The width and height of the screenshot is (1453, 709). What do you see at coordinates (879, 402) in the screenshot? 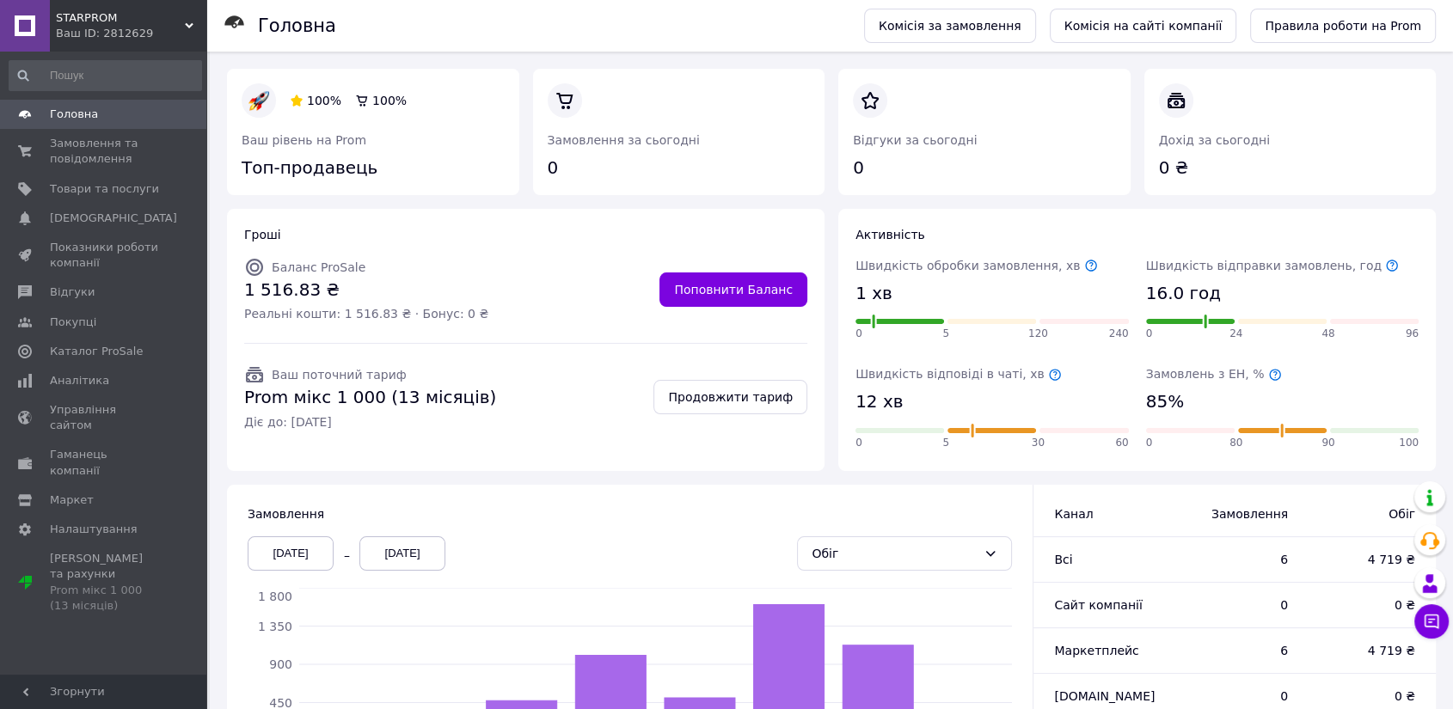
I see `span: 12 хв` at bounding box center [879, 402].